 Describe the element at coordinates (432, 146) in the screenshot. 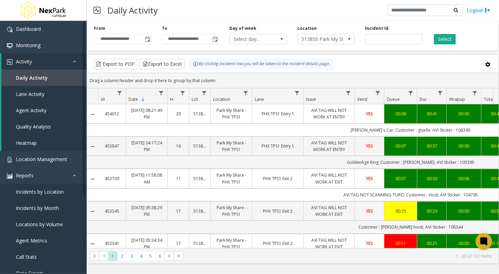

I see `div: 00:37` at that location.